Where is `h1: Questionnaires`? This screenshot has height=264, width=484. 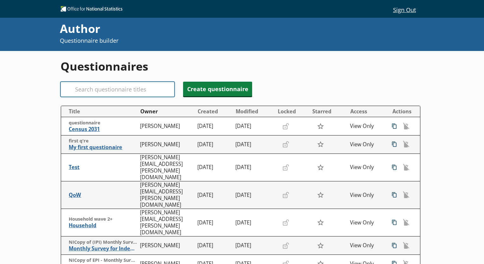
h1: Questionnaires is located at coordinates (240, 66).